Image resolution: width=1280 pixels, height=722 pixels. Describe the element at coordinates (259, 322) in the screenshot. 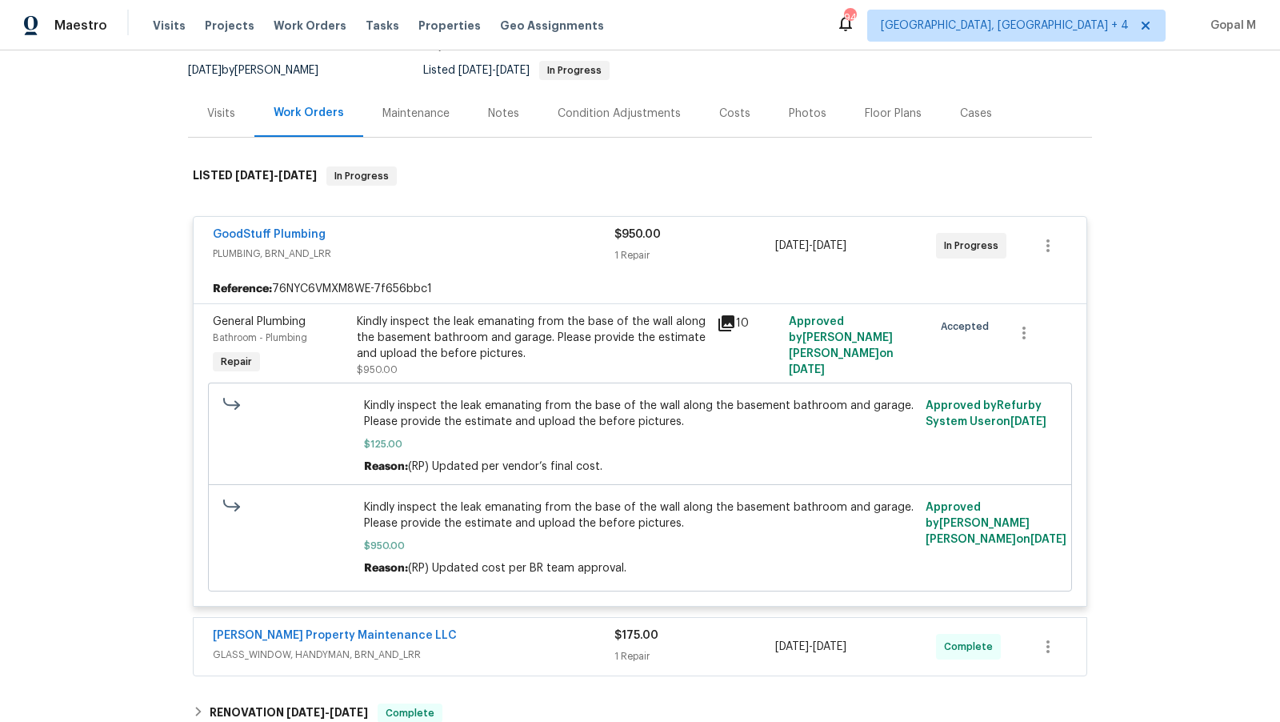

I see `span: General Plumbing` at that location.